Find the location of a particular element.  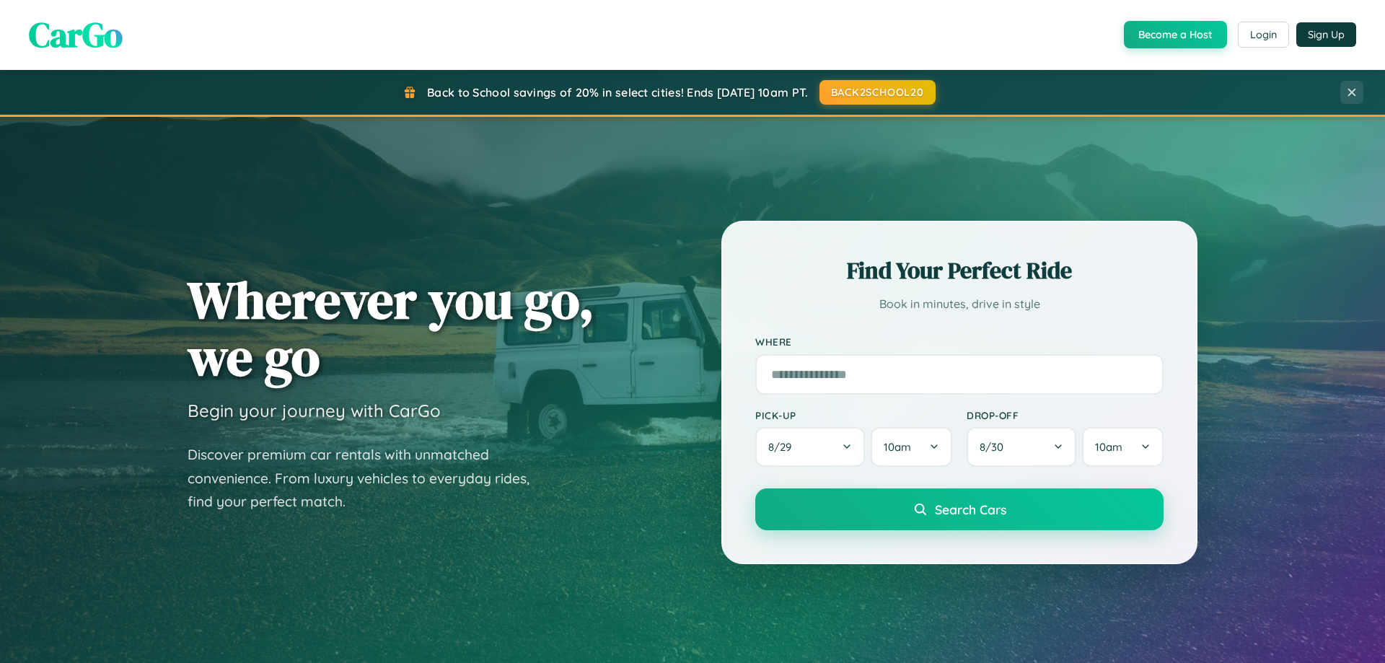

span: Search Cars is located at coordinates (970, 509).